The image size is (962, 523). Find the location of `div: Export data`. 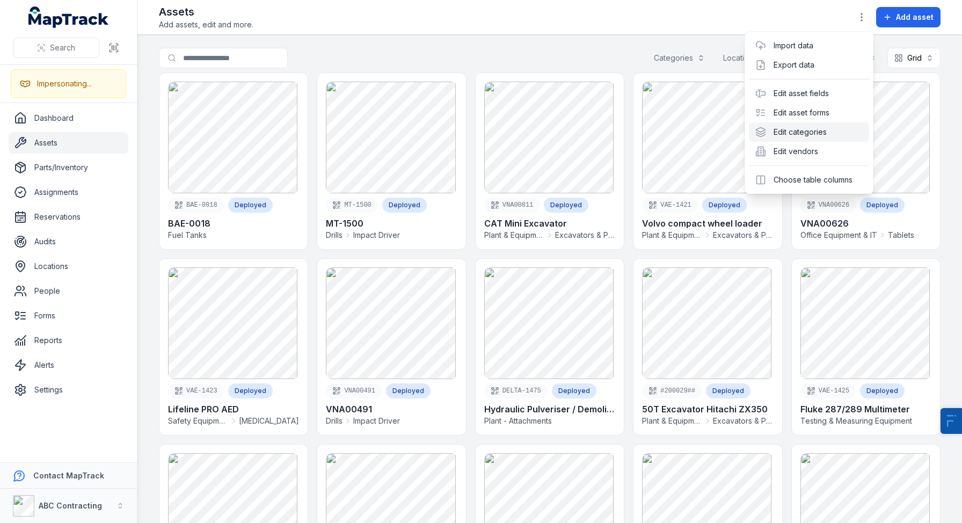

div: Export data is located at coordinates (809, 65).